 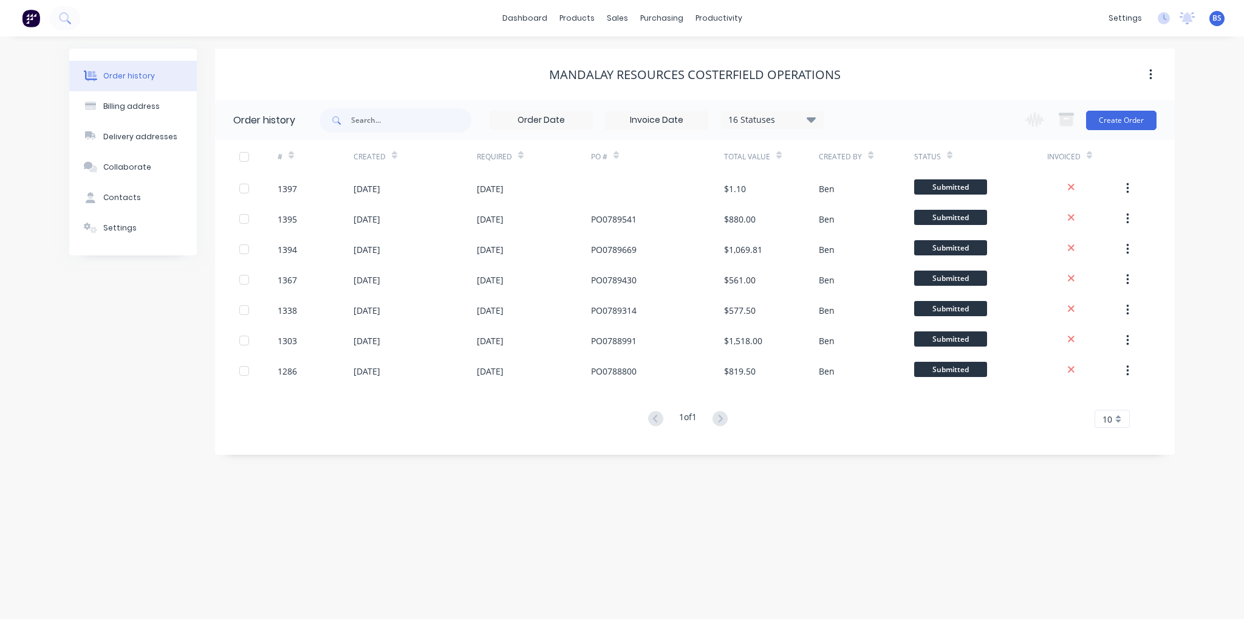 What do you see at coordinates (740, 310) in the screenshot?
I see `div: $577.50` at bounding box center [740, 310].